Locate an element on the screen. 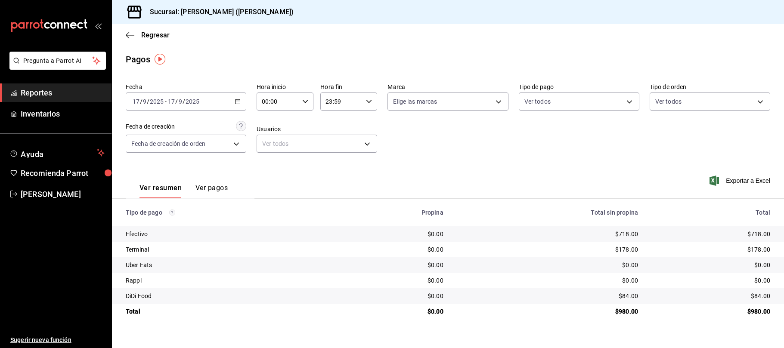  svg: Los pagos realizados con Pay y otras terminales son montos brutos. is located at coordinates (172, 213).